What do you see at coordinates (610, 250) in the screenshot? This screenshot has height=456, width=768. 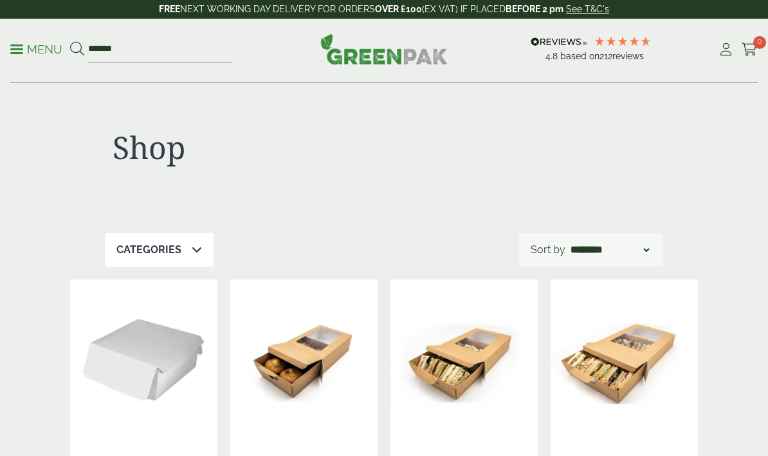 I see `select: Shop order` at bounding box center [610, 250].